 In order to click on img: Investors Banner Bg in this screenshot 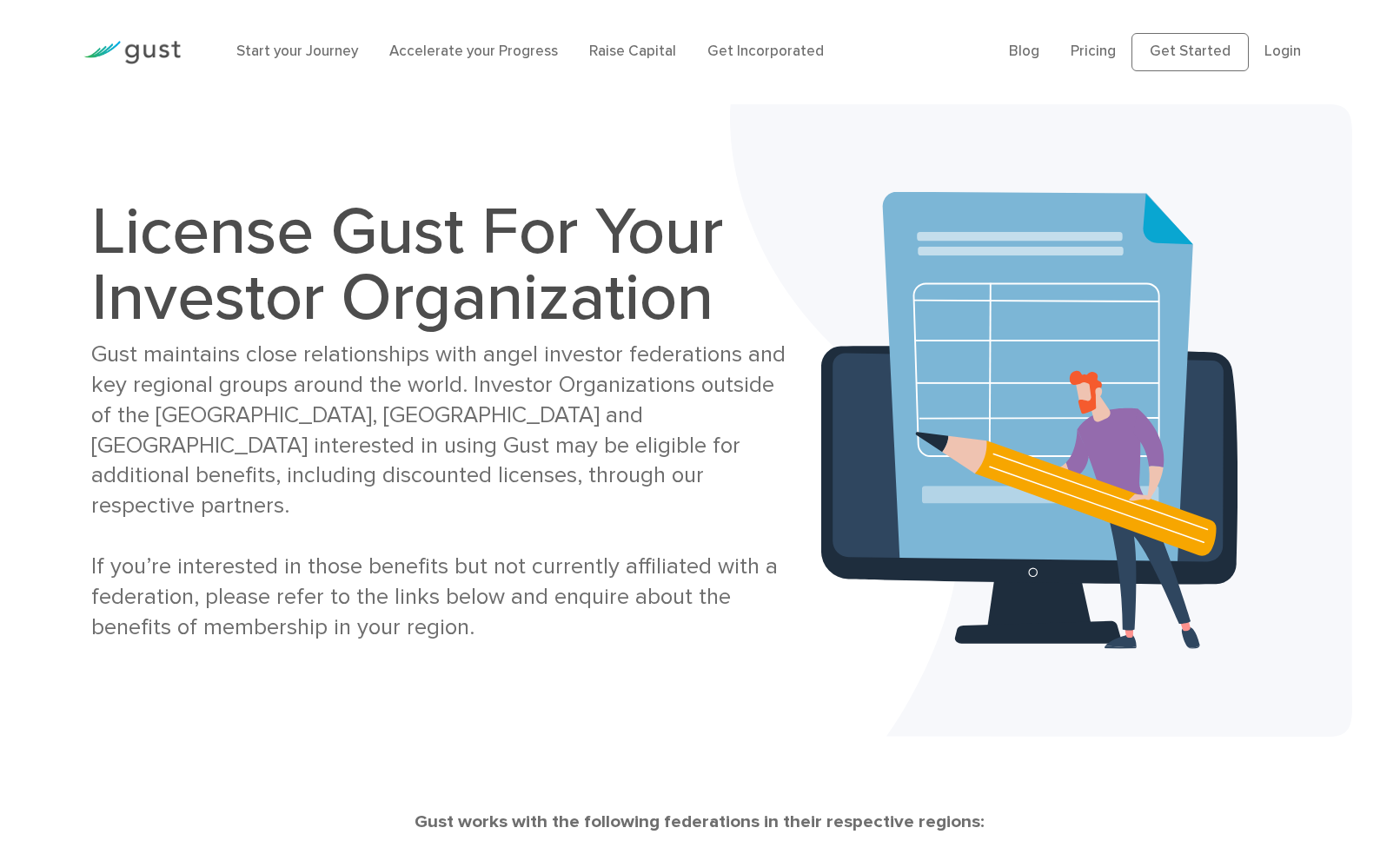, I will do `click(1040, 420)`.